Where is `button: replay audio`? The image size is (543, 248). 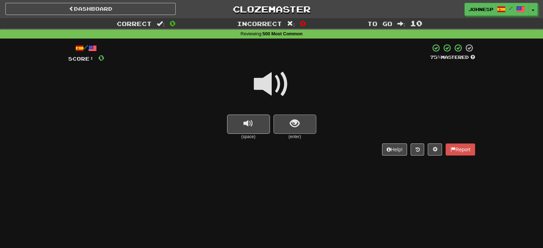
button: replay audio is located at coordinates (248, 124).